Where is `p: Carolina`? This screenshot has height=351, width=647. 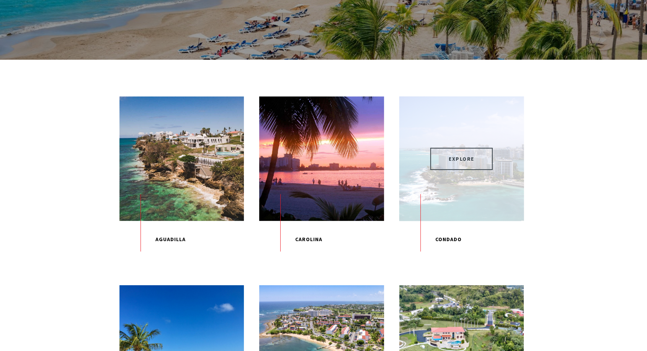 p: Carolina is located at coordinates (321, 240).